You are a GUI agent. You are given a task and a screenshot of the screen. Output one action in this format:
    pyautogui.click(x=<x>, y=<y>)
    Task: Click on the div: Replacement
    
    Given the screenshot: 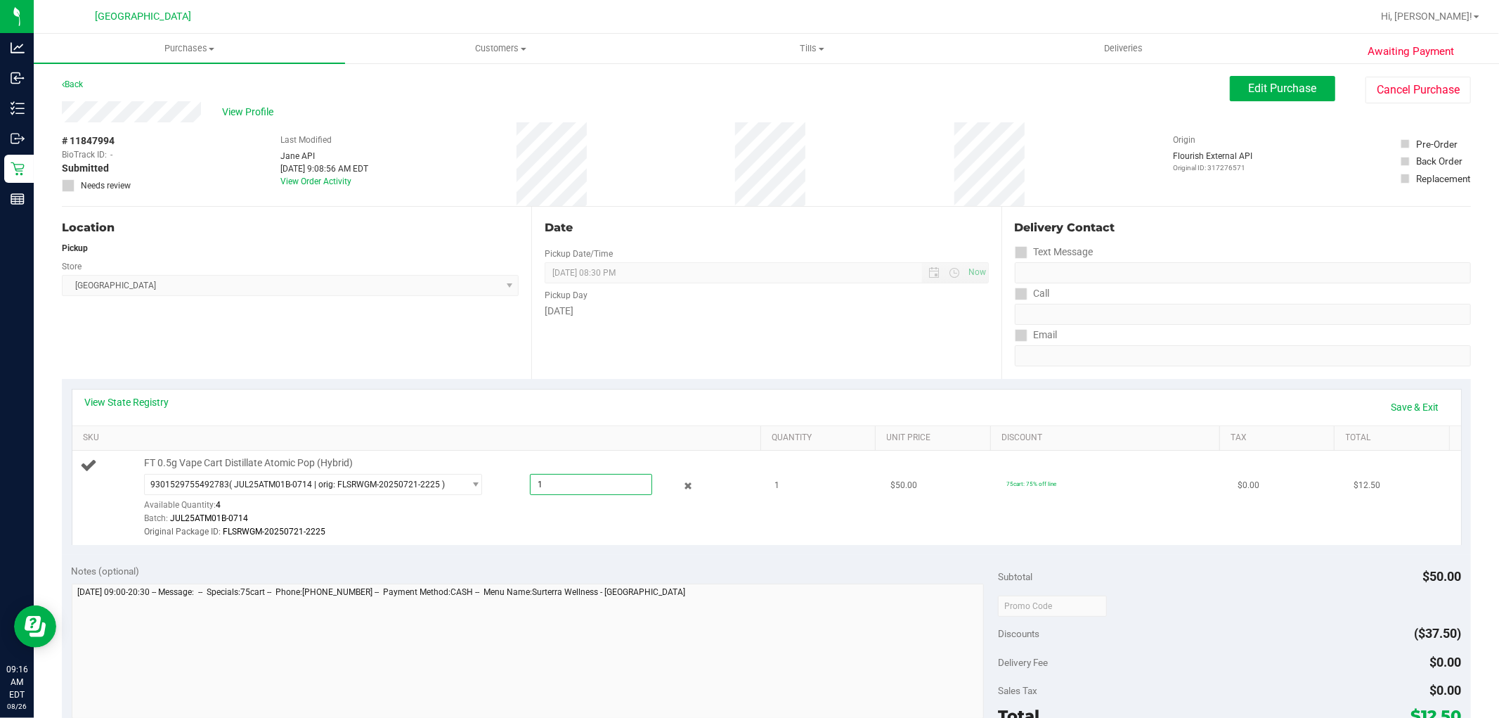 What is the action you would take?
    pyautogui.click(x=1443, y=179)
    